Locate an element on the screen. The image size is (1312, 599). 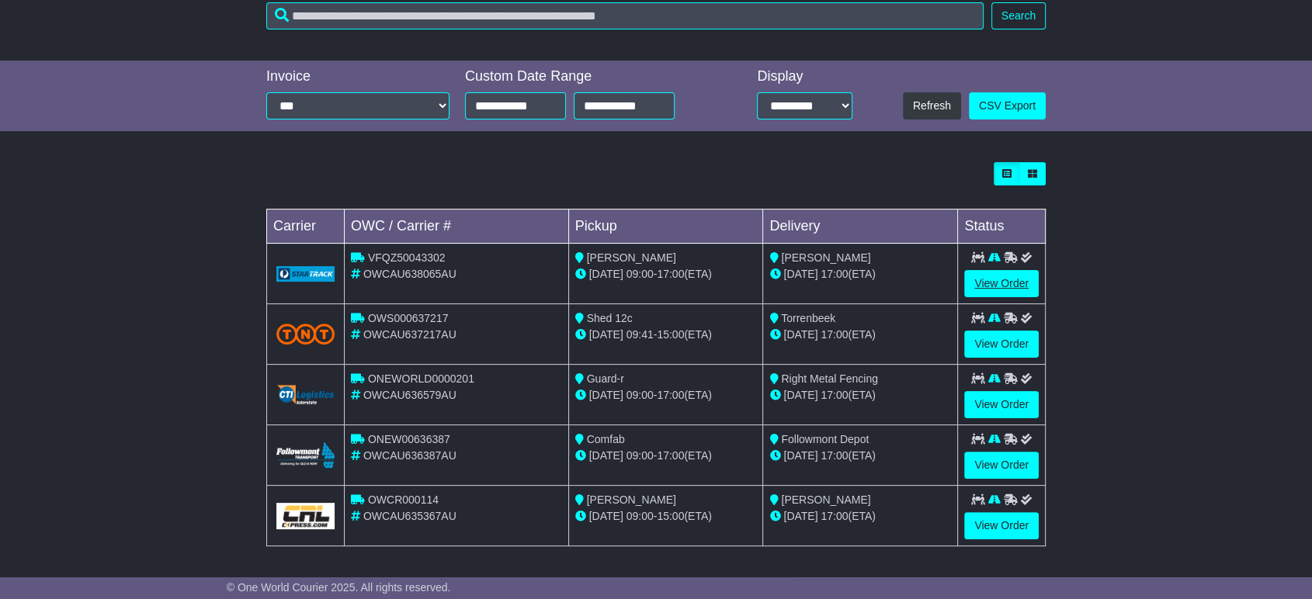
button: Search is located at coordinates (1019, 16).